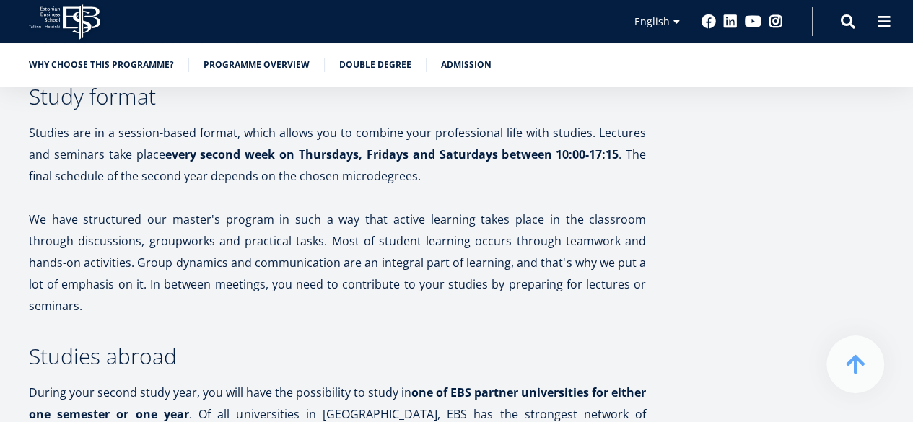  What do you see at coordinates (337, 97) in the screenshot?
I see `h3: Study format` at bounding box center [337, 97].